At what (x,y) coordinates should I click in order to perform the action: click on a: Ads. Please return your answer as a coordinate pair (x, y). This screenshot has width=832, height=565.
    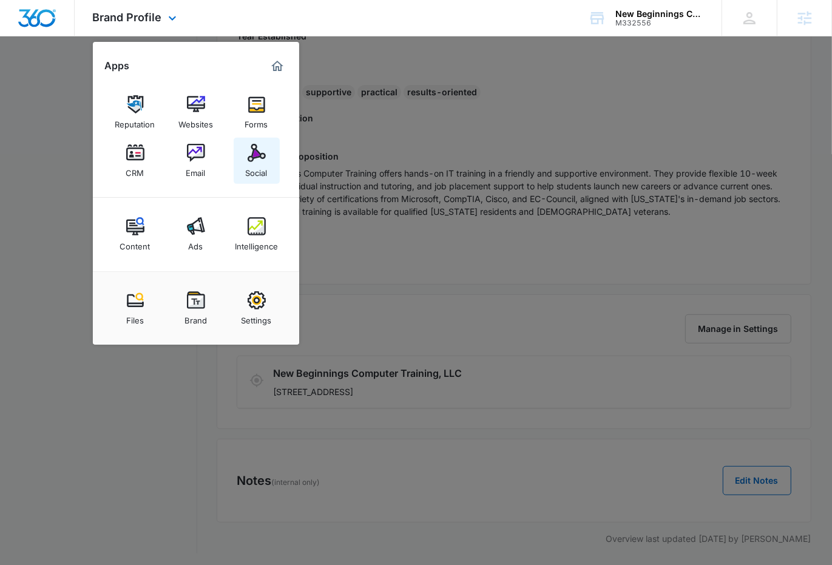
    Looking at the image, I should click on (196, 234).